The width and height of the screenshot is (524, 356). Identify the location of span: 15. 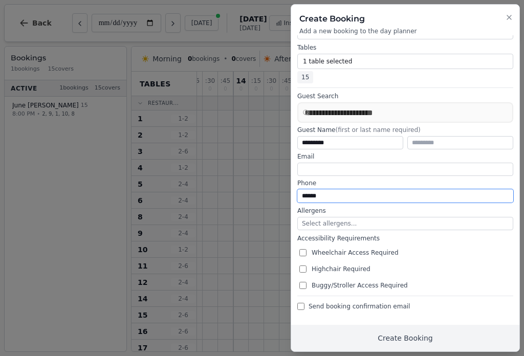
(305, 77).